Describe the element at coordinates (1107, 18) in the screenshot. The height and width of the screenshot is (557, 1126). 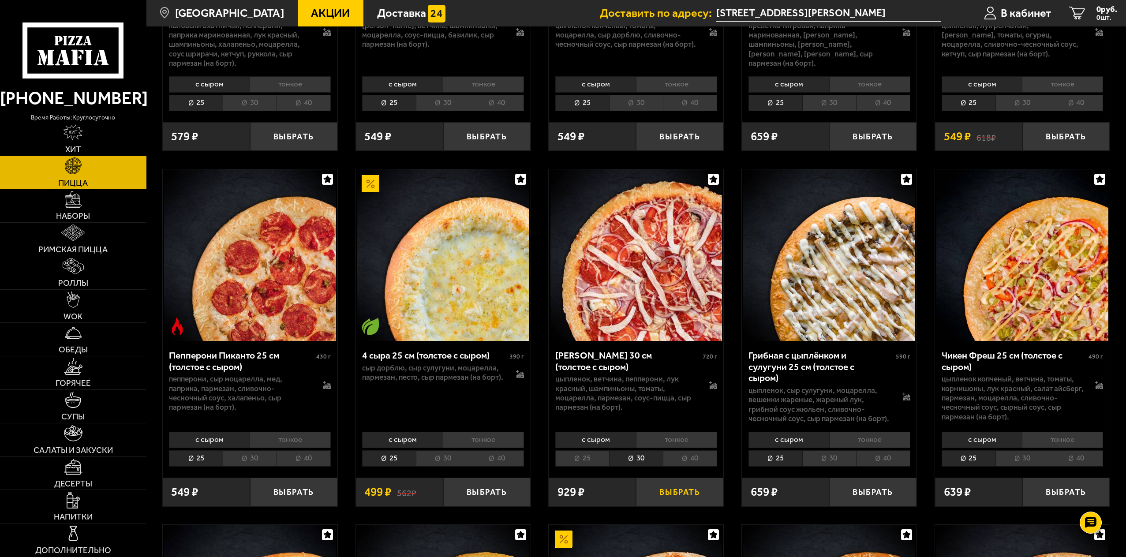
I see `span: 0 шт.` at that location.